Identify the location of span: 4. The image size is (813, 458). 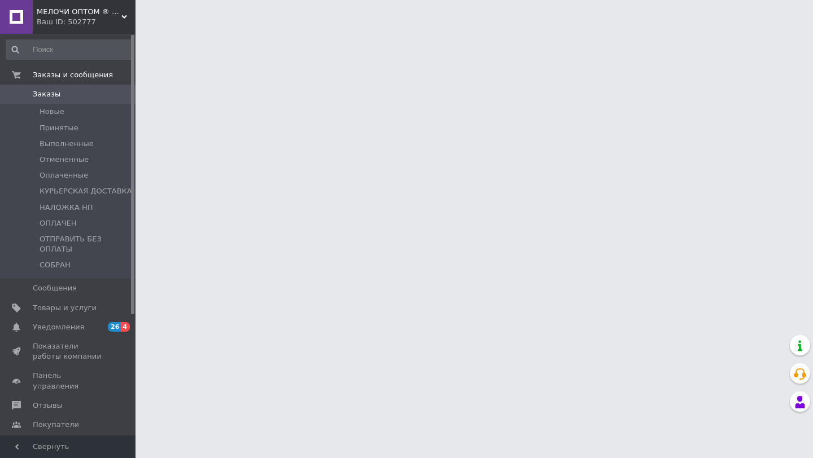
(125, 327).